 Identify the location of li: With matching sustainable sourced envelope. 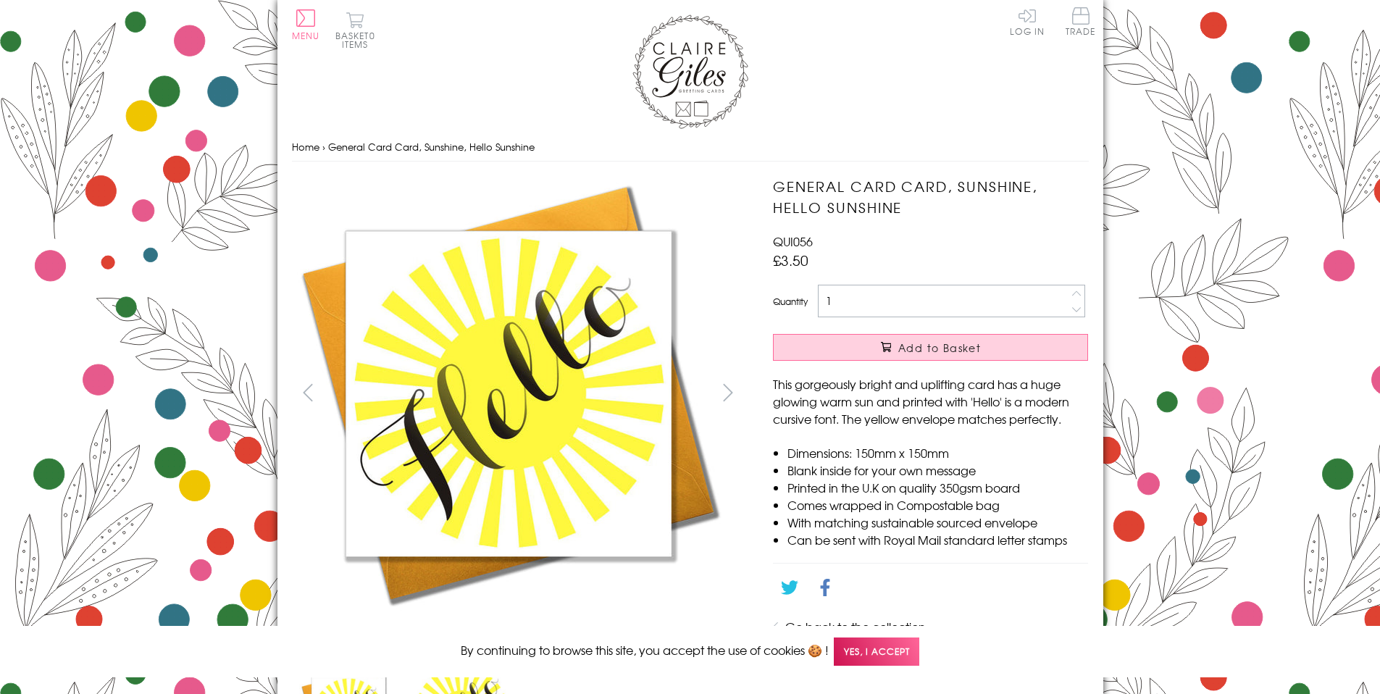
(937, 522).